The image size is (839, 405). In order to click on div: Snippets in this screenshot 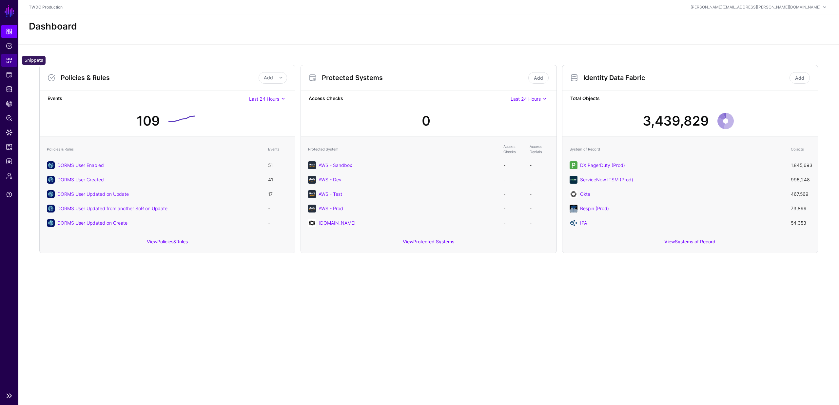, I will do `click(34, 60)`.